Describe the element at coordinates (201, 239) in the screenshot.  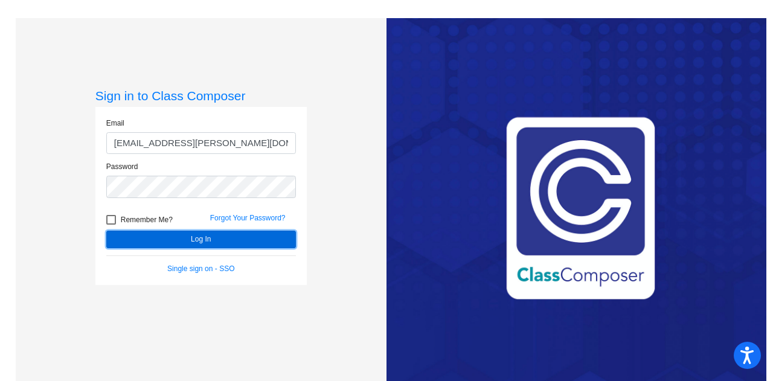
I see `button: Log In` at that location.